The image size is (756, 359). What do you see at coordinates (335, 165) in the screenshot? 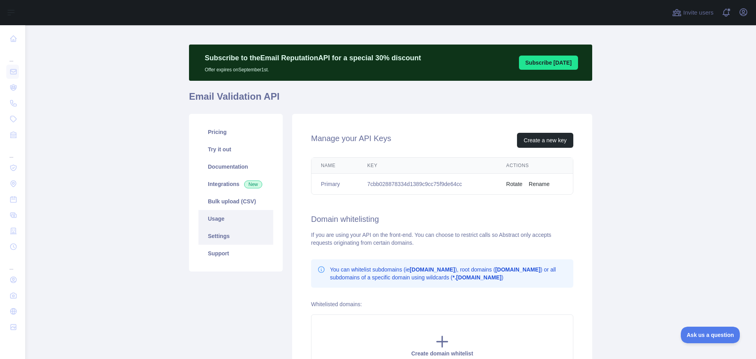
I see `th: Name` at bounding box center [335, 165].